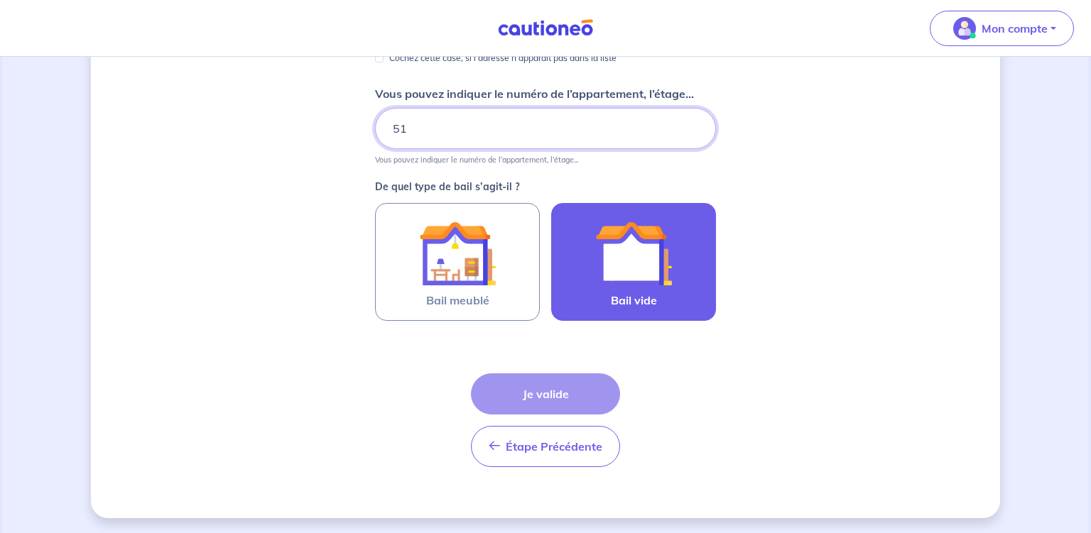 The image size is (1091, 533). What do you see at coordinates (457, 253) in the screenshot?
I see `img: illu_furnished_lease.svg` at bounding box center [457, 253].